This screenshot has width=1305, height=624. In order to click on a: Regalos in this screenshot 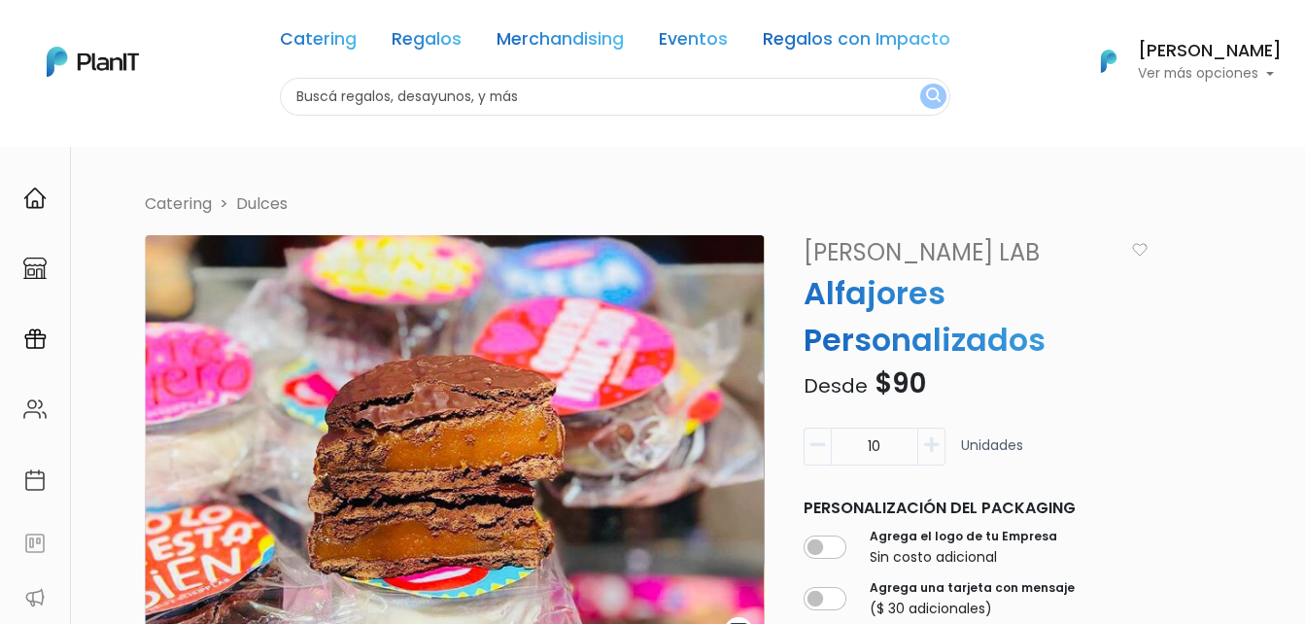, I will do `click(427, 43)`.